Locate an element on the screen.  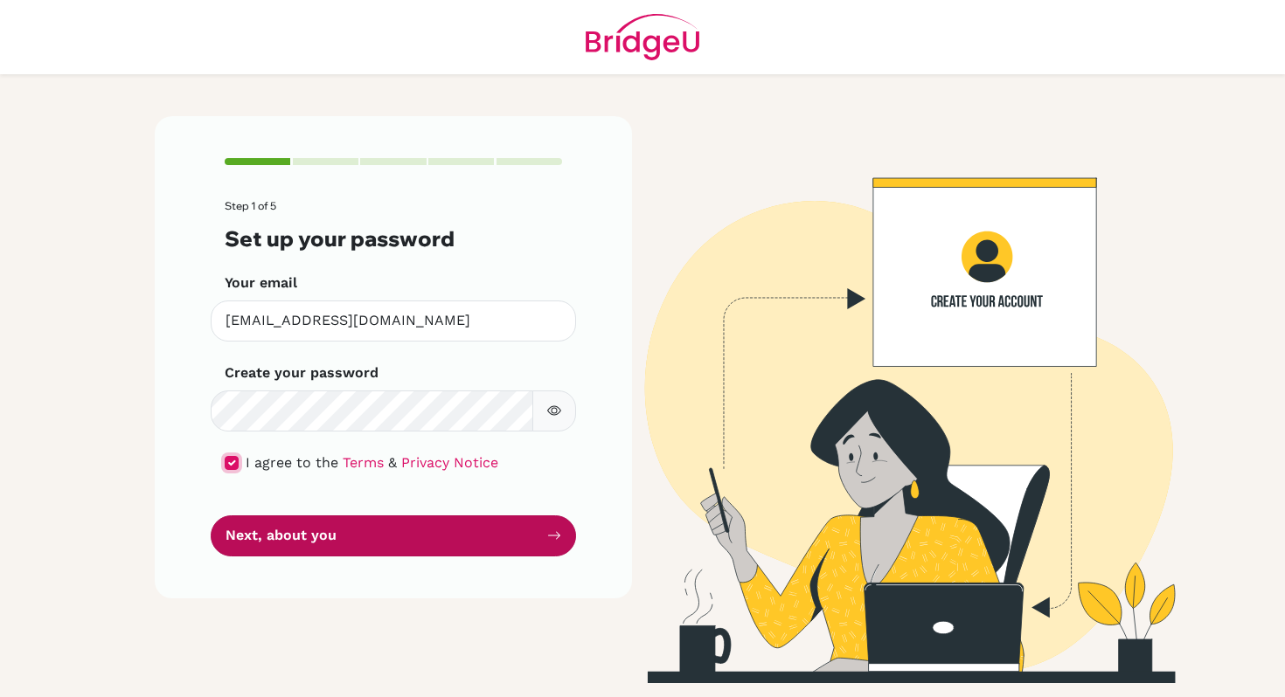
a: Privacy Notice is located at coordinates (449, 462).